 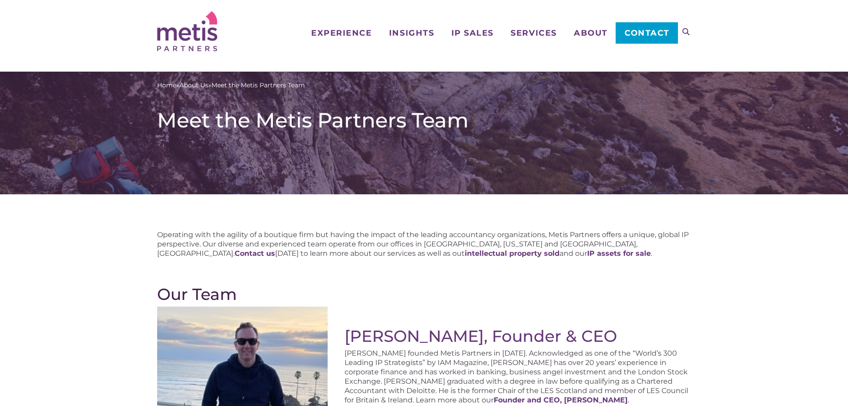 I want to click on img: Metis Partners, so click(x=187, y=31).